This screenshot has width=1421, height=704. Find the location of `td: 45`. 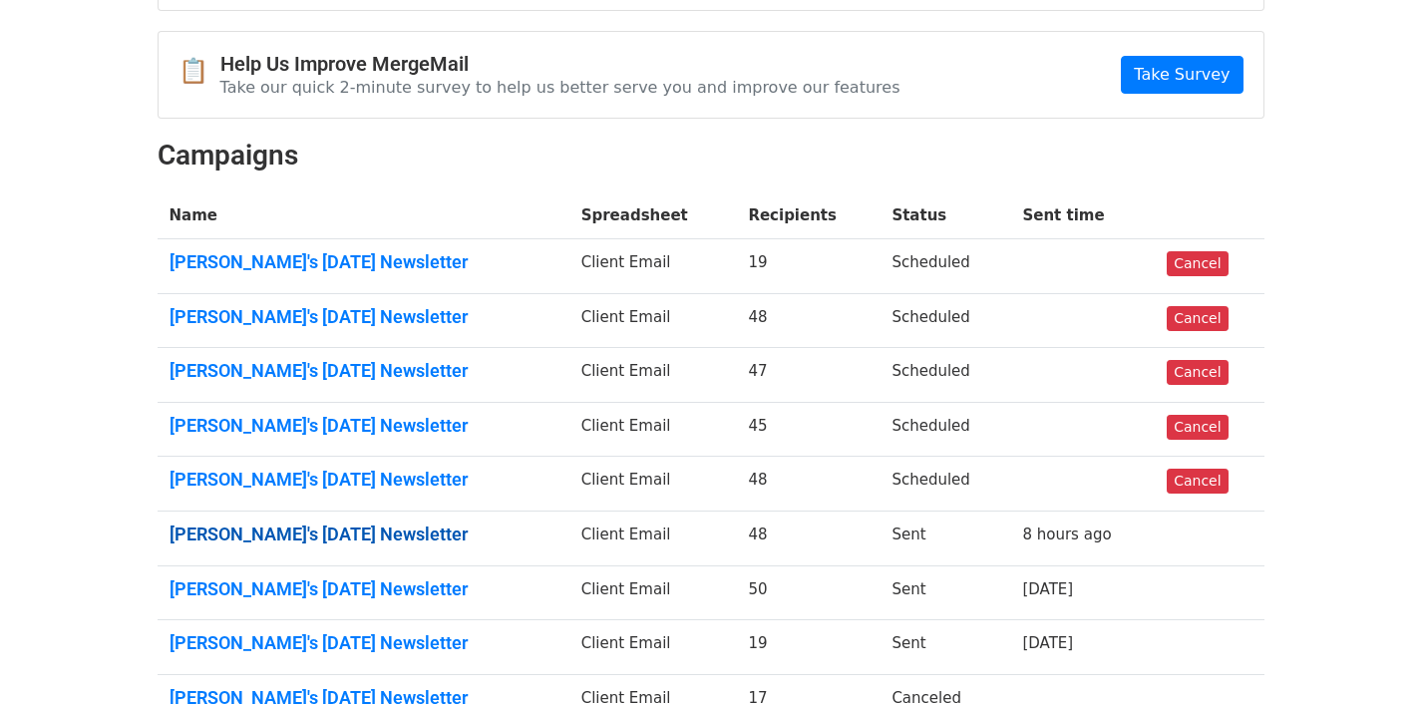

td: 45 is located at coordinates (808, 429).